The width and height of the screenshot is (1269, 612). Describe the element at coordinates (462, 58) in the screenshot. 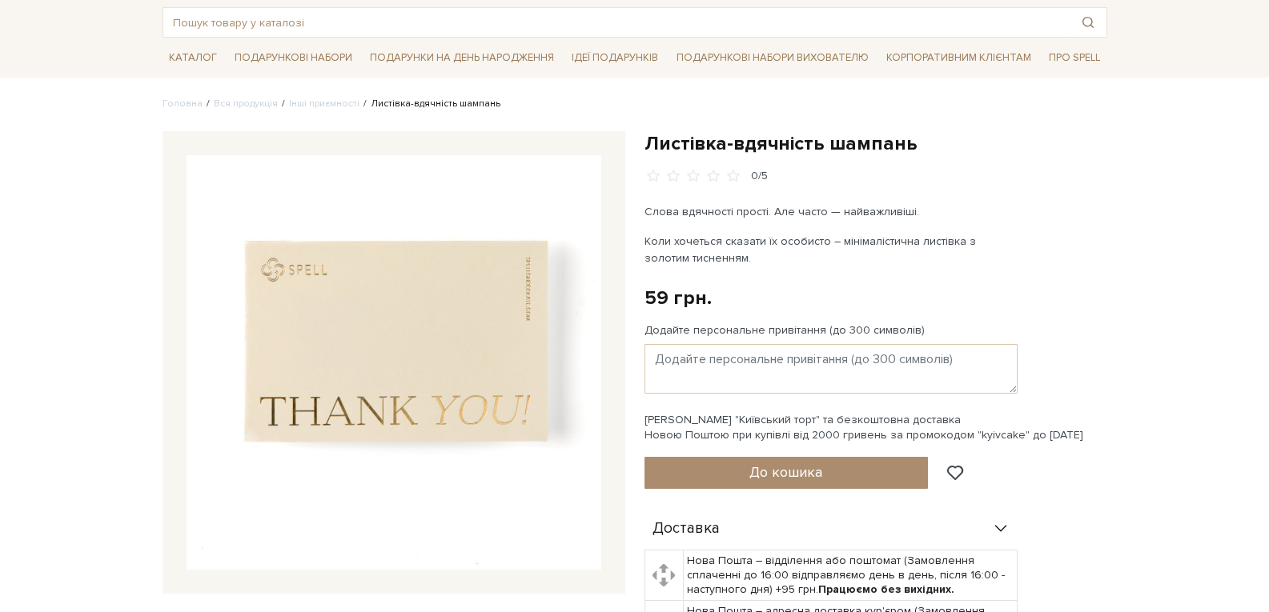

I see `a: Подарунки на День народження` at that location.